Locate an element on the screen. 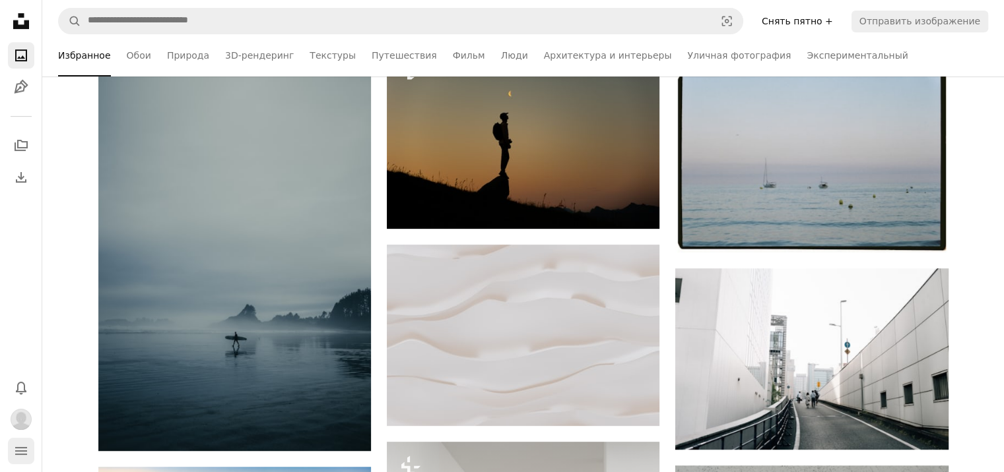  a: Уличная фотография is located at coordinates (738, 55).